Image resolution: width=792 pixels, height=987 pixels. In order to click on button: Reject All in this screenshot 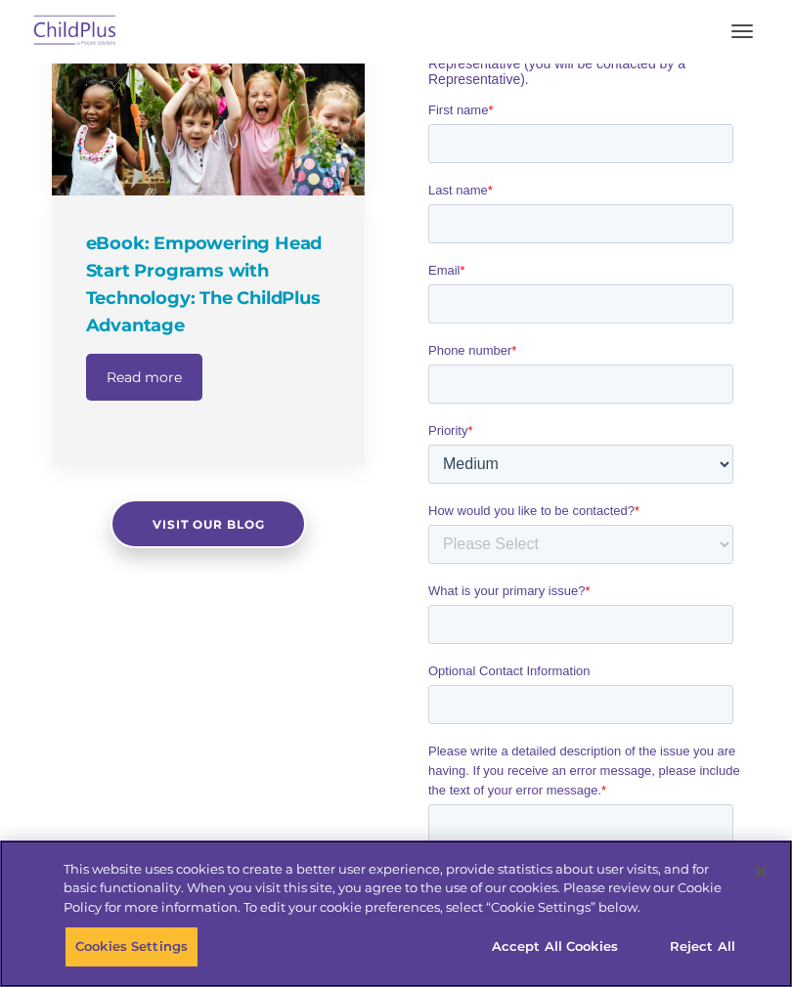, I will do `click(702, 947)`.